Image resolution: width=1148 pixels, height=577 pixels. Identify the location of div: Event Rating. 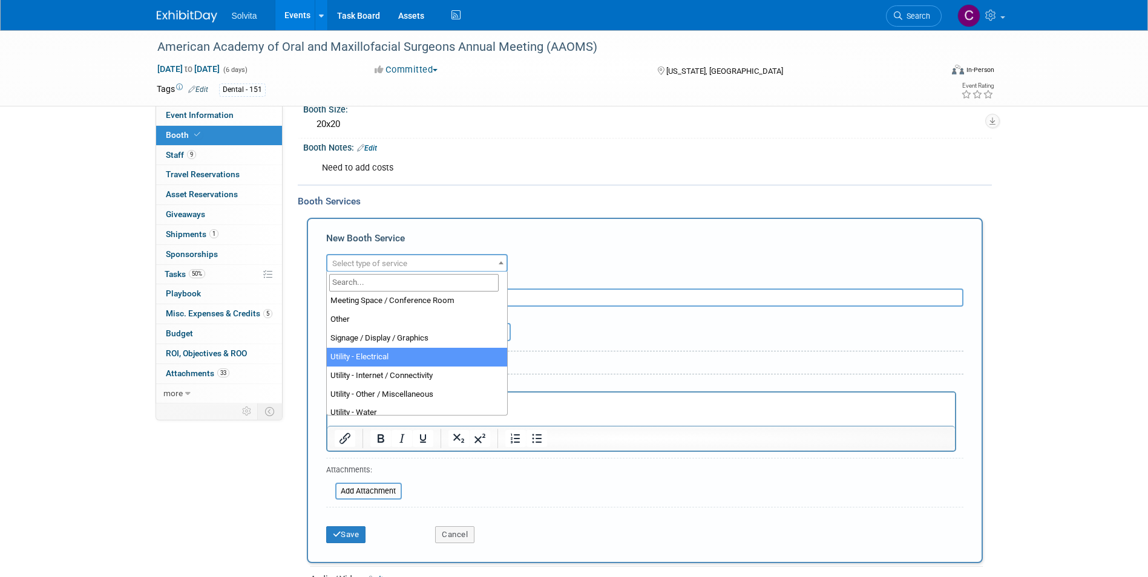
(977, 86).